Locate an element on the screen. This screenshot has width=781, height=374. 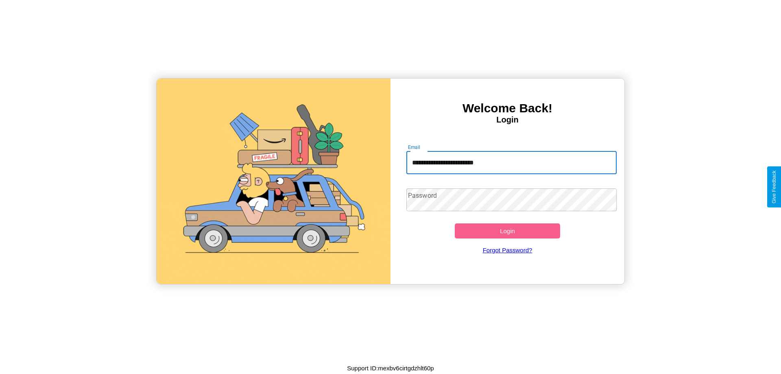
p: Support ID: mexbv6cirtgdzhlt60p is located at coordinates (390, 368).